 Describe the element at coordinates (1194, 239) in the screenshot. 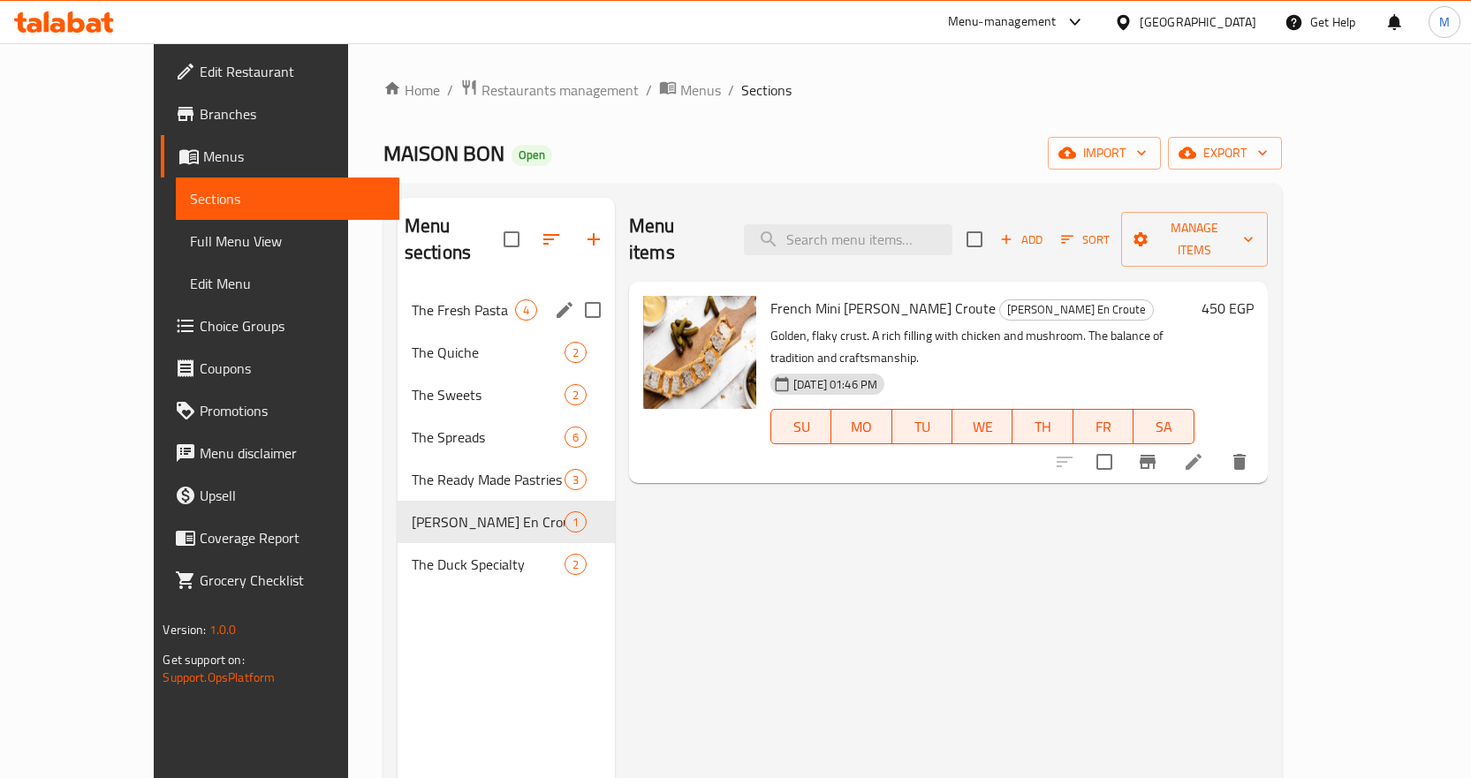

I see `button: Manage items` at that location.